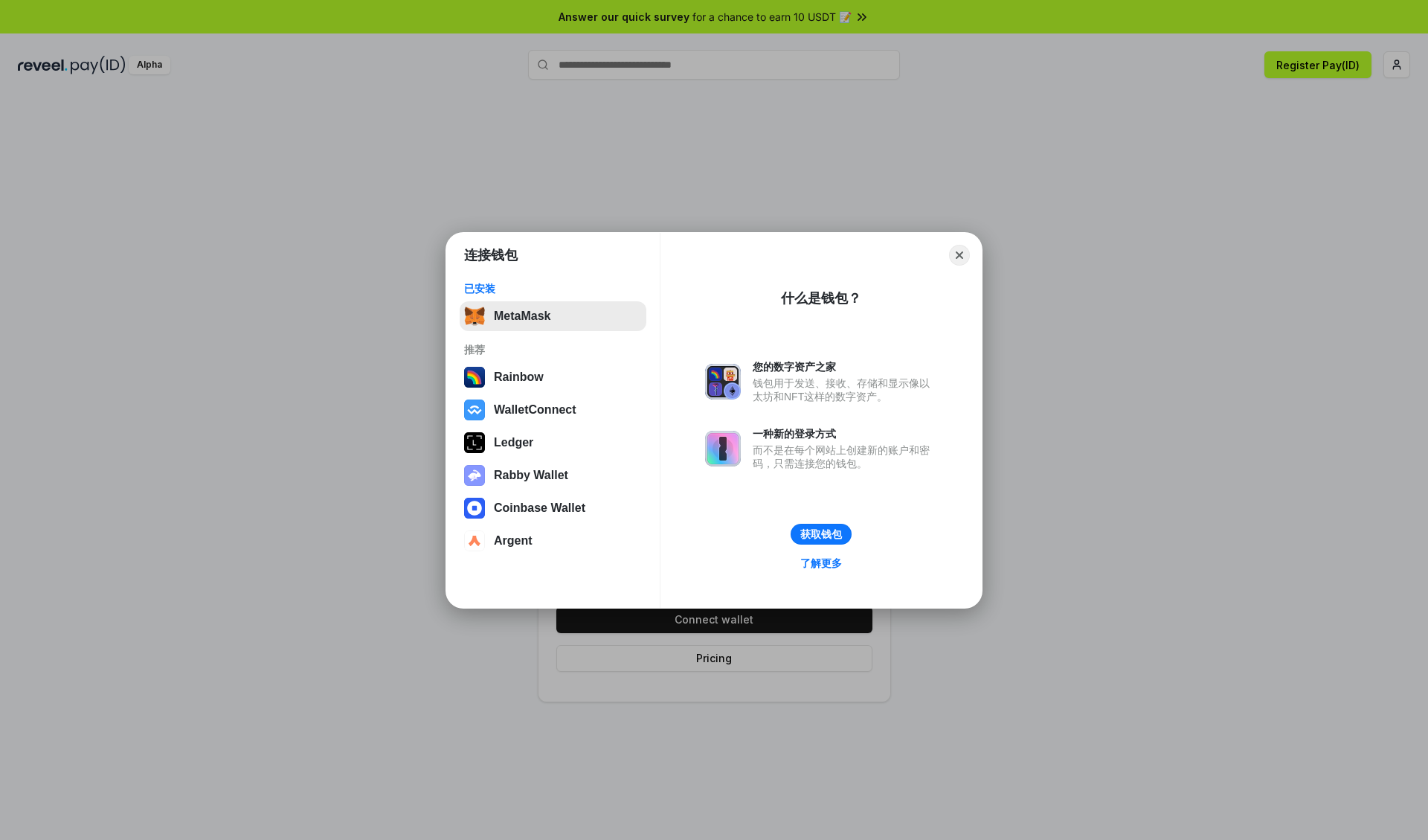  I want to click on div: WalletConnect, so click(535, 410).